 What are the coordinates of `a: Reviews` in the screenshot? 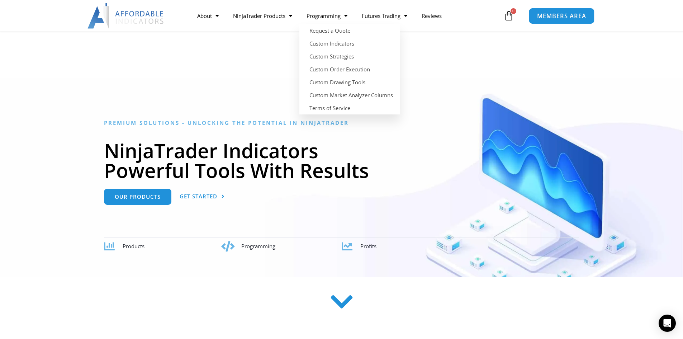 It's located at (432, 16).